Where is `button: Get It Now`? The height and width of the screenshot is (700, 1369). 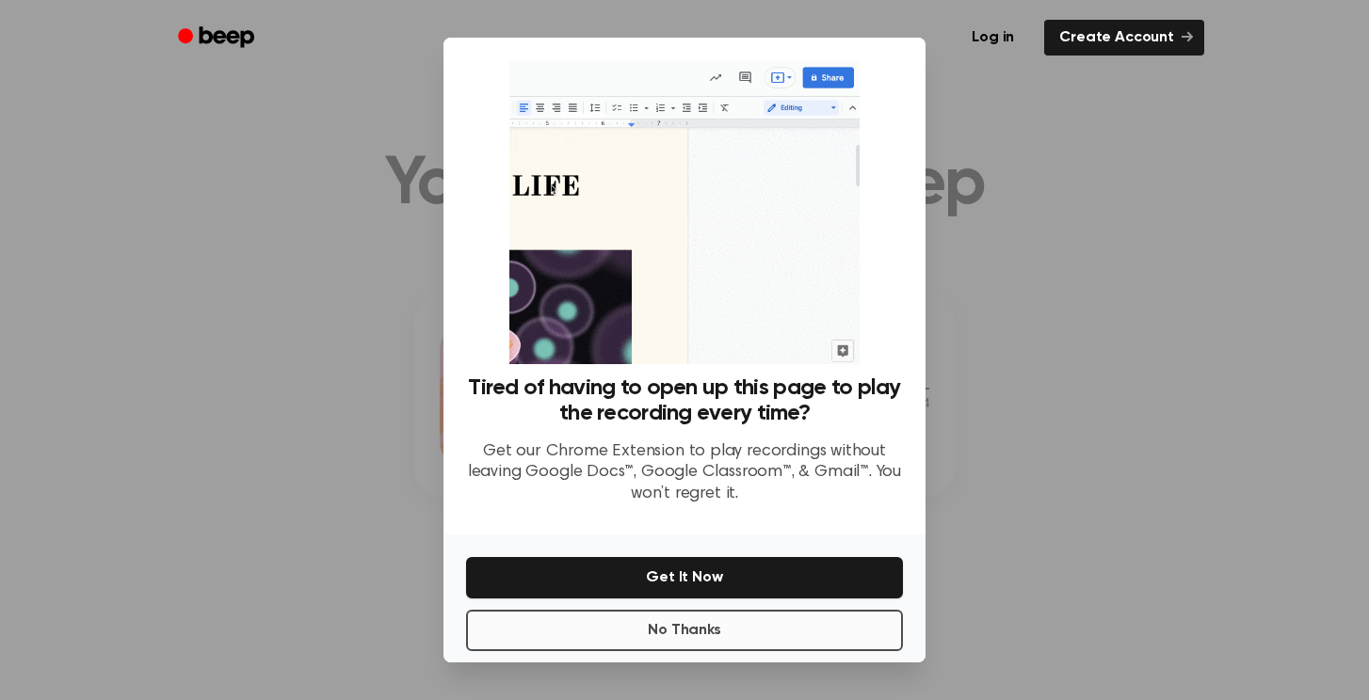
button: Get It Now is located at coordinates (684, 578).